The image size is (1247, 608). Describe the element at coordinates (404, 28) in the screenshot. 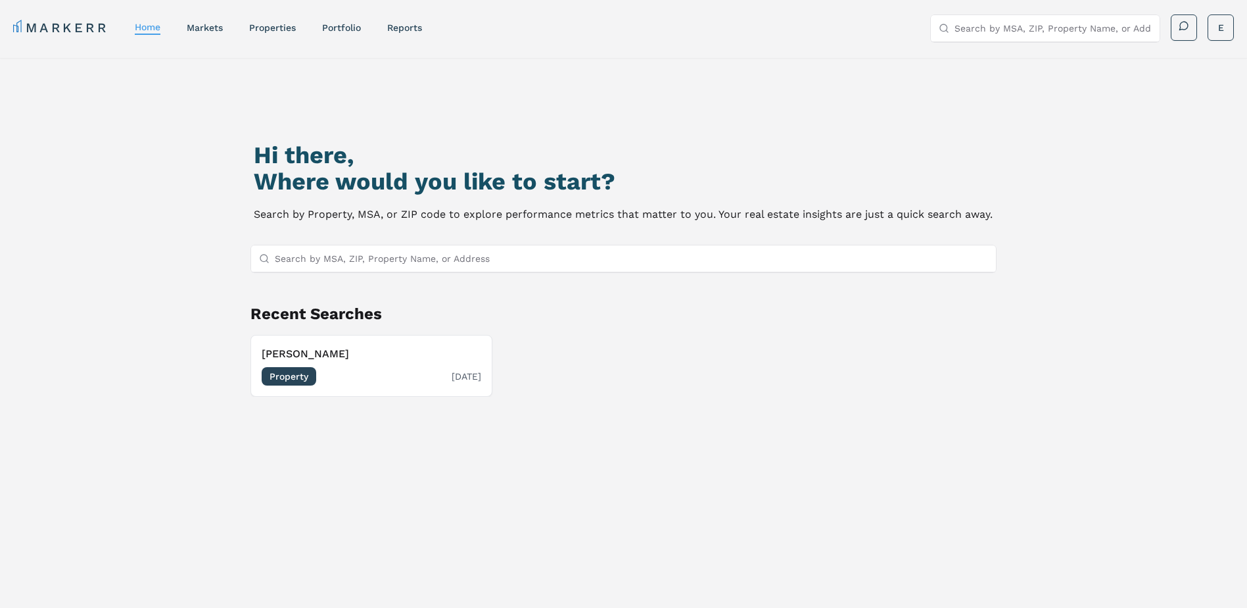

I see `a: reports` at that location.